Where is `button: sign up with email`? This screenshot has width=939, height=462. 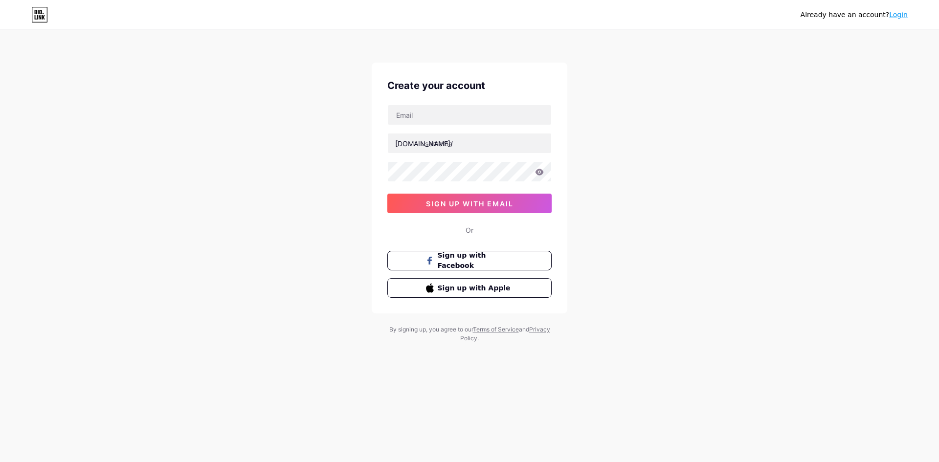 button: sign up with email is located at coordinates (469, 203).